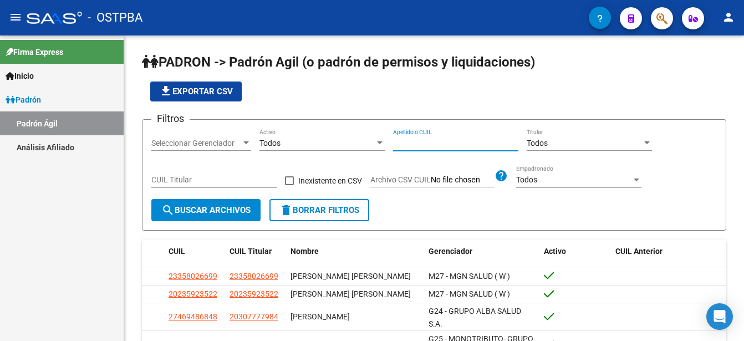 Image resolution: width=744 pixels, height=341 pixels. What do you see at coordinates (555, 251) in the screenshot?
I see `span: Activo` at bounding box center [555, 251].